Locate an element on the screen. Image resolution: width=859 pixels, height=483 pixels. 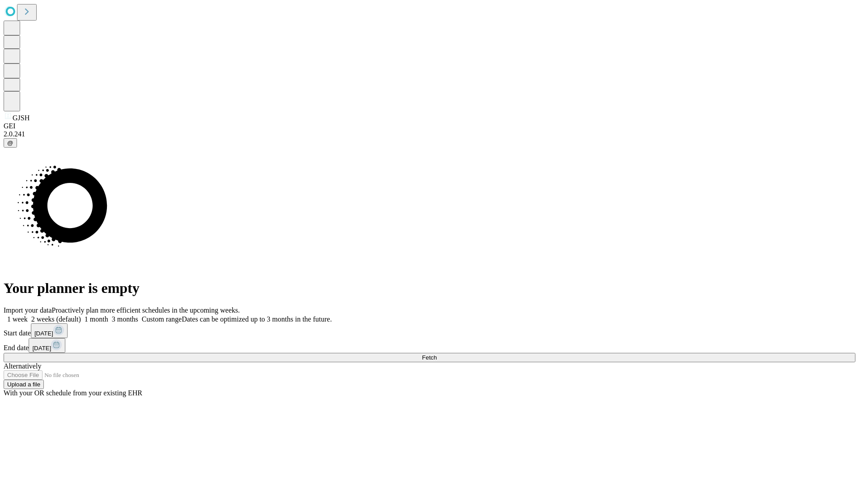
span: 1 month is located at coordinates (96, 319).